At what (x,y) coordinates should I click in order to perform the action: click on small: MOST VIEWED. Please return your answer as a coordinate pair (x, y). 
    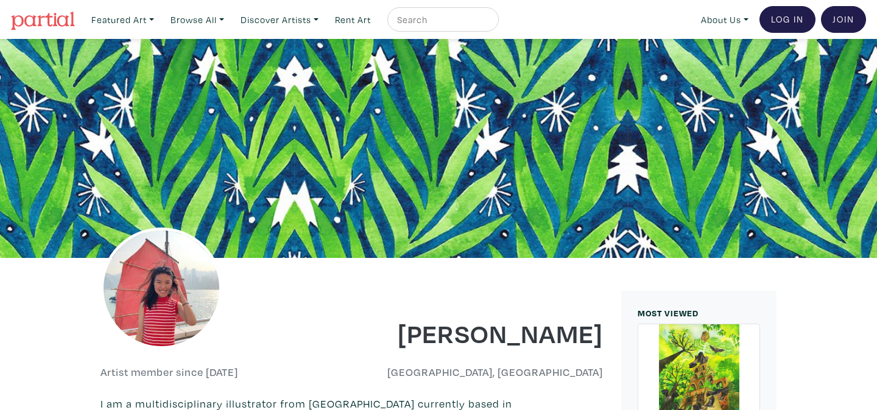
    Looking at the image, I should click on (668, 313).